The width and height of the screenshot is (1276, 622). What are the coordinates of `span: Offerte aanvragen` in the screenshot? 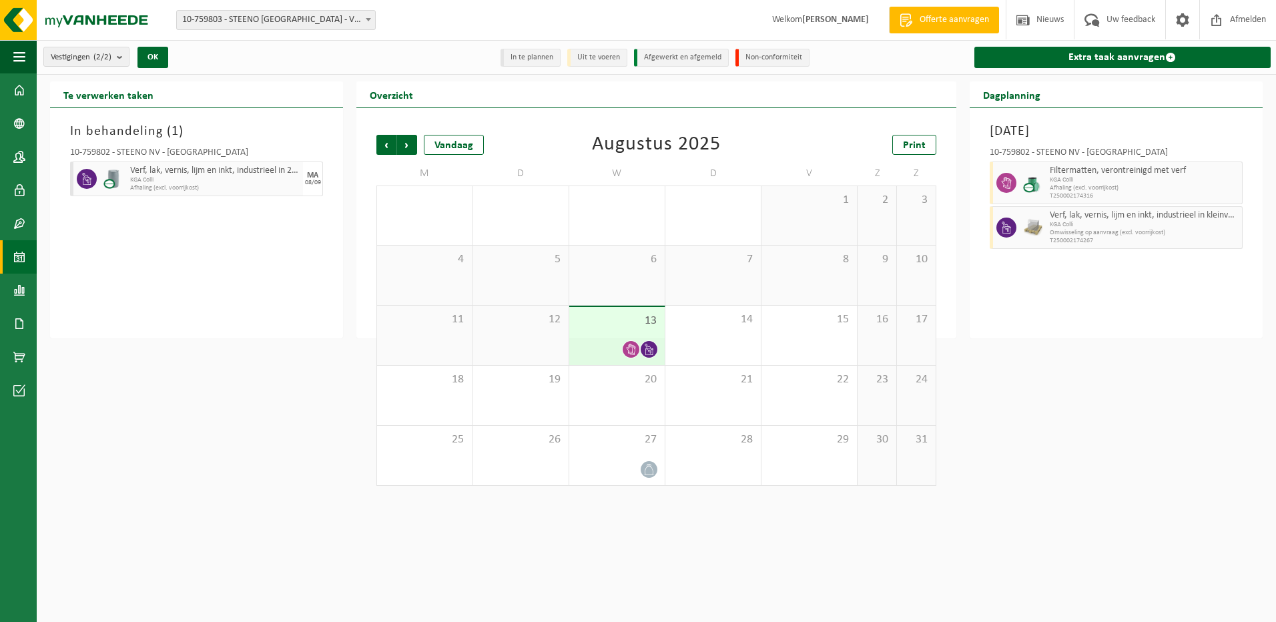 It's located at (954, 20).